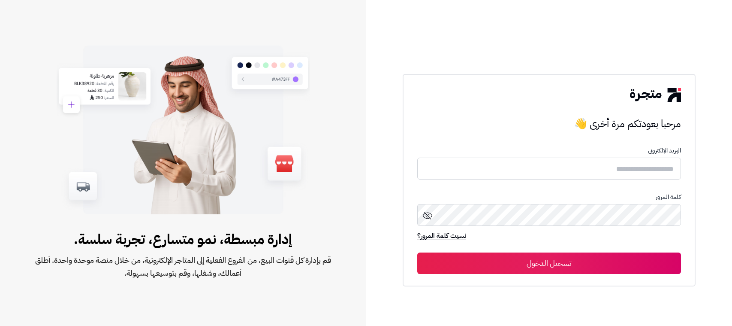 The height and width of the screenshot is (326, 732). Describe the element at coordinates (549, 197) in the screenshot. I see `p: كلمة المرور` at that location.